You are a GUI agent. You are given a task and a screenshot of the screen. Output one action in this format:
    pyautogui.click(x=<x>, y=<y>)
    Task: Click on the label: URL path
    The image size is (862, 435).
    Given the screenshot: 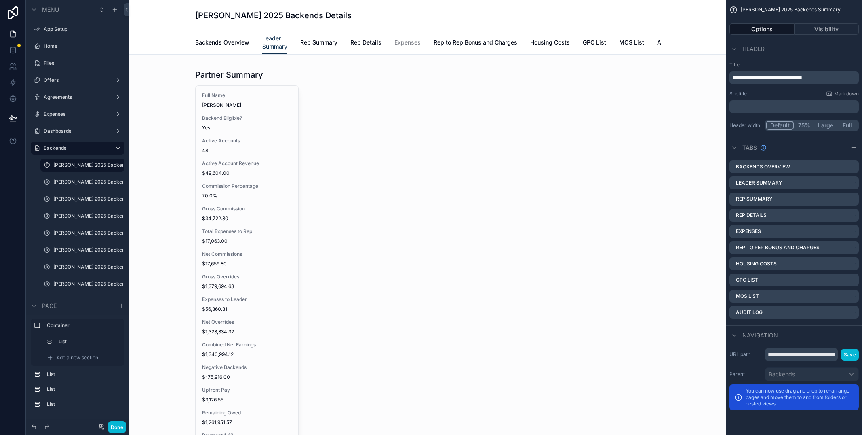 What is the action you would take?
    pyautogui.click(x=746, y=354)
    